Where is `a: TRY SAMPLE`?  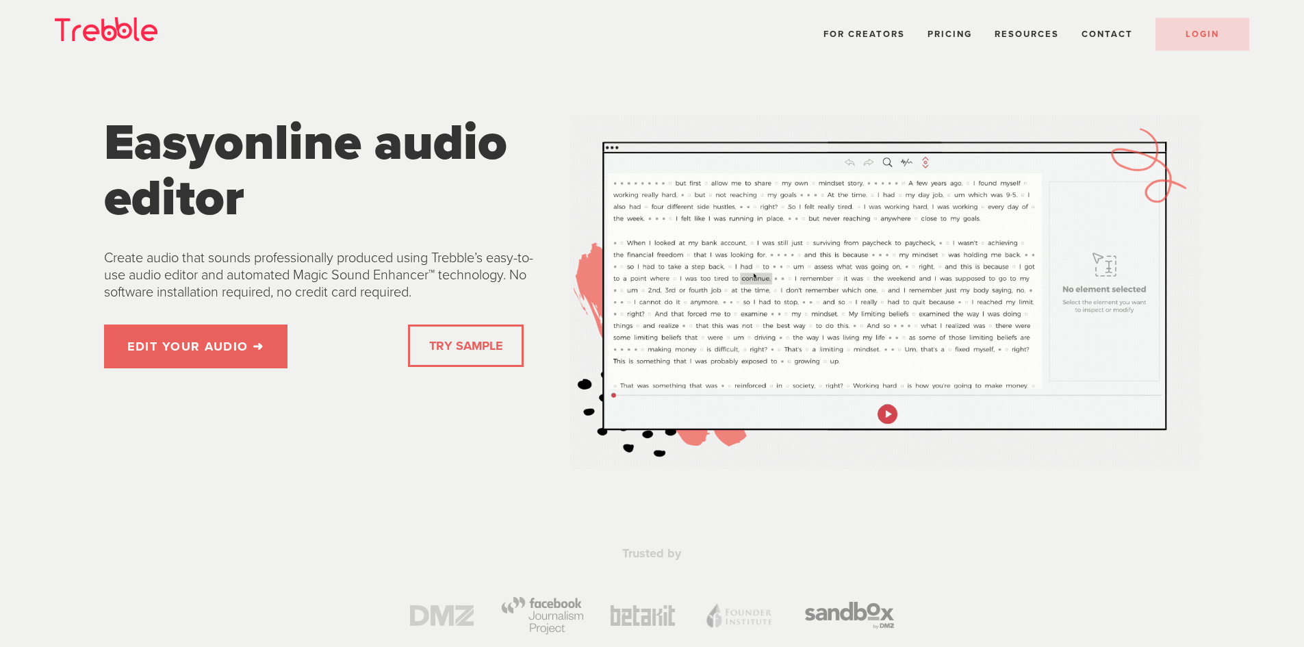
a: TRY SAMPLE is located at coordinates (465, 346).